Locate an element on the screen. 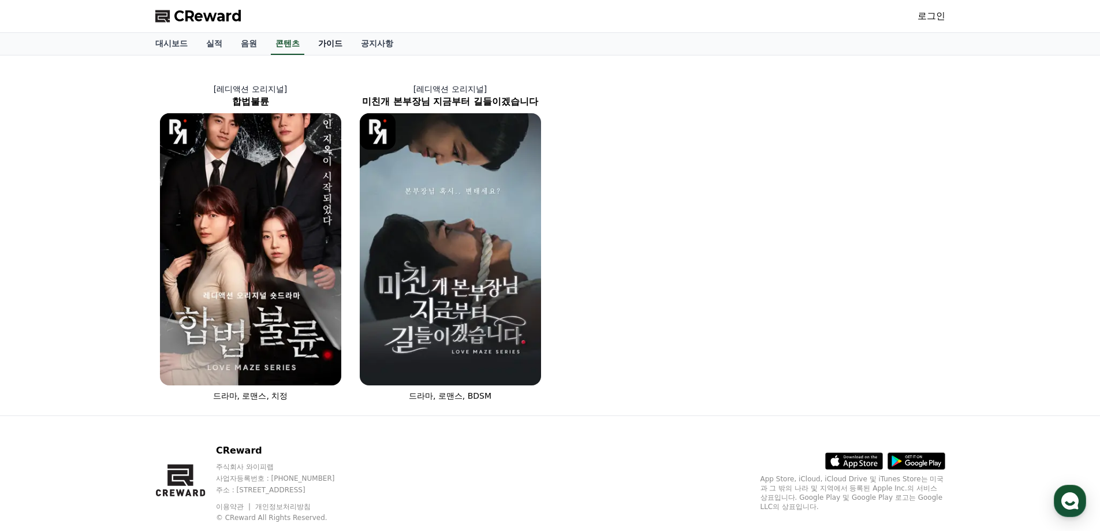 This screenshot has width=1100, height=531. span: 설정 is located at coordinates (185, 388).